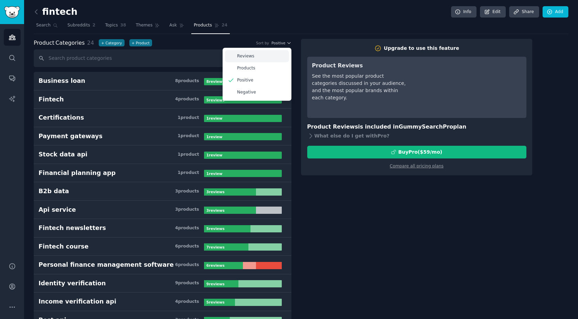 This screenshot has height=319, width=578. Describe the element at coordinates (55, 12) in the screenshot. I see `h2: fintech` at that location.